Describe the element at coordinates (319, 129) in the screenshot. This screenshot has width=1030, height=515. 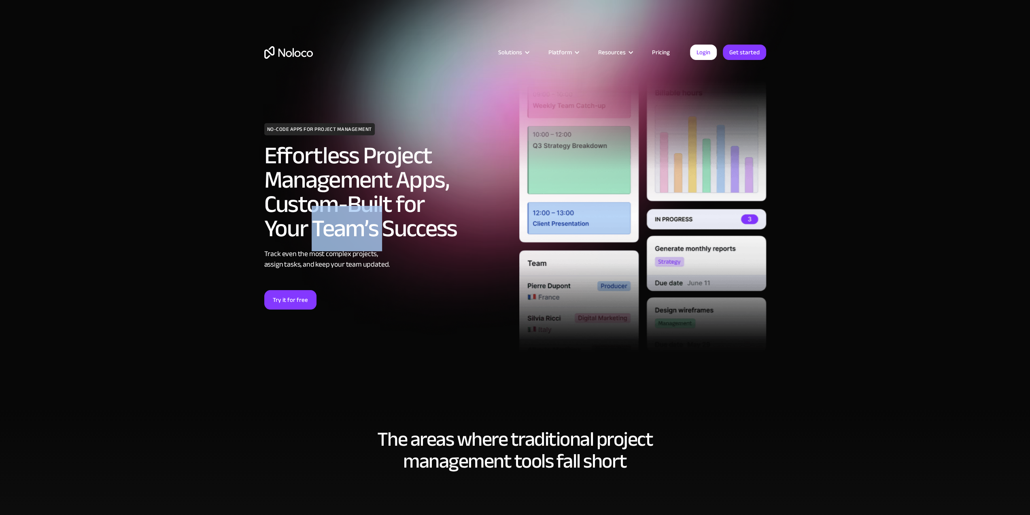
I see `h1: NO-CODE APPS FOR PROJECT MANAGEMENT` at that location.